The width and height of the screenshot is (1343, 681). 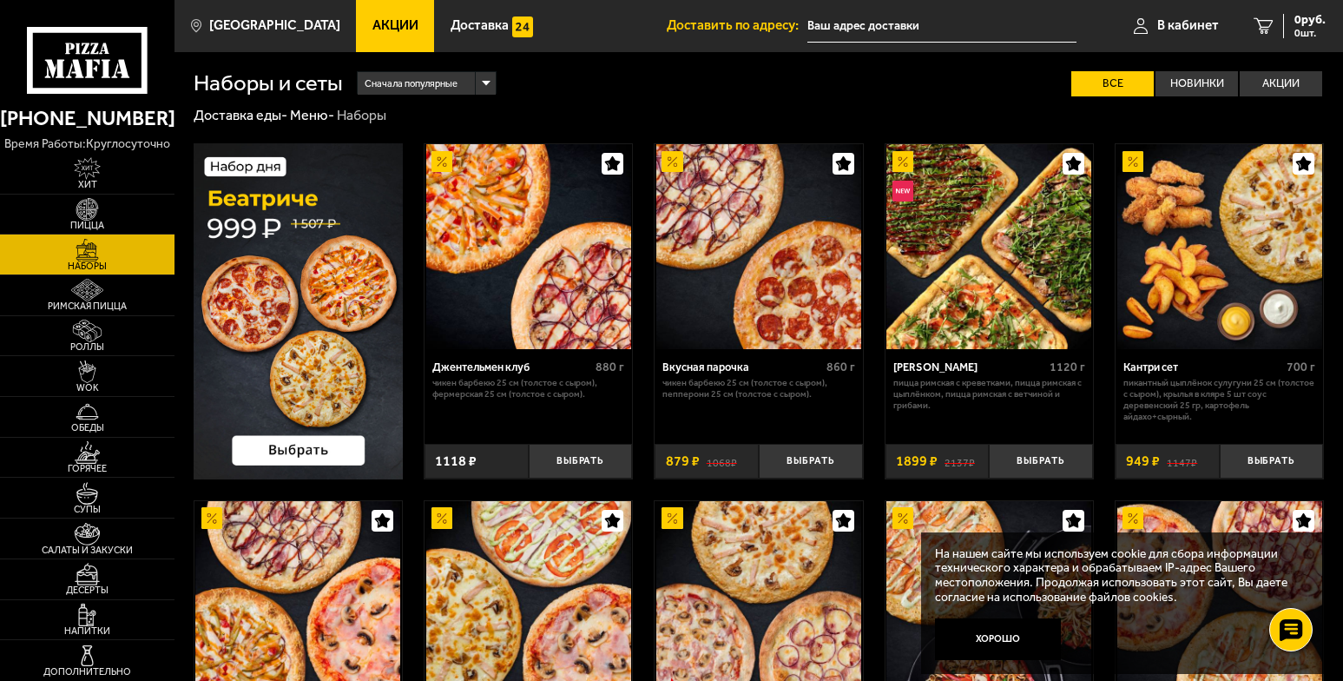 I want to click on img: Мама Миа, so click(x=989, y=247).